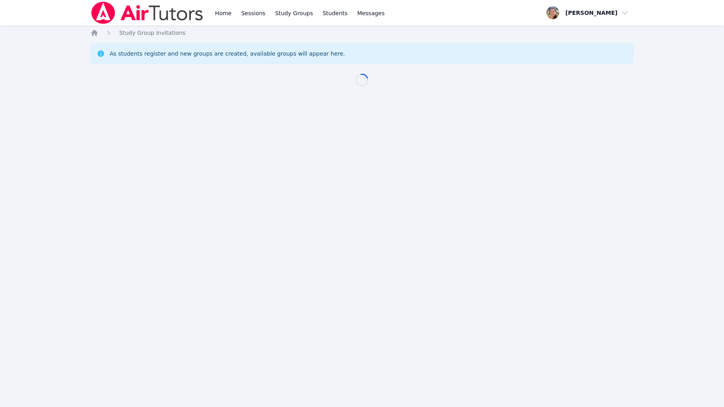 The height and width of the screenshot is (407, 724). I want to click on span: Study Group Invitations, so click(152, 33).